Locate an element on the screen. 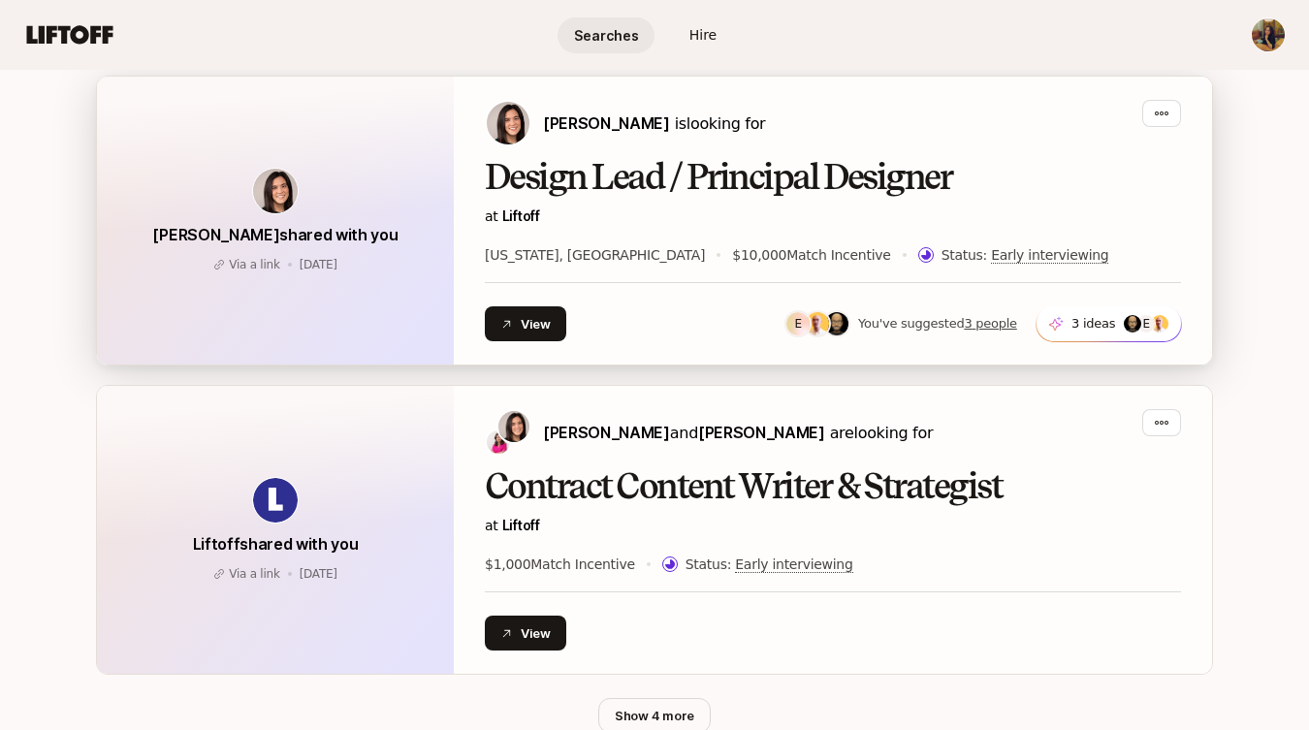 The width and height of the screenshot is (1309, 730). p: is looking for is located at coordinates (654, 123).